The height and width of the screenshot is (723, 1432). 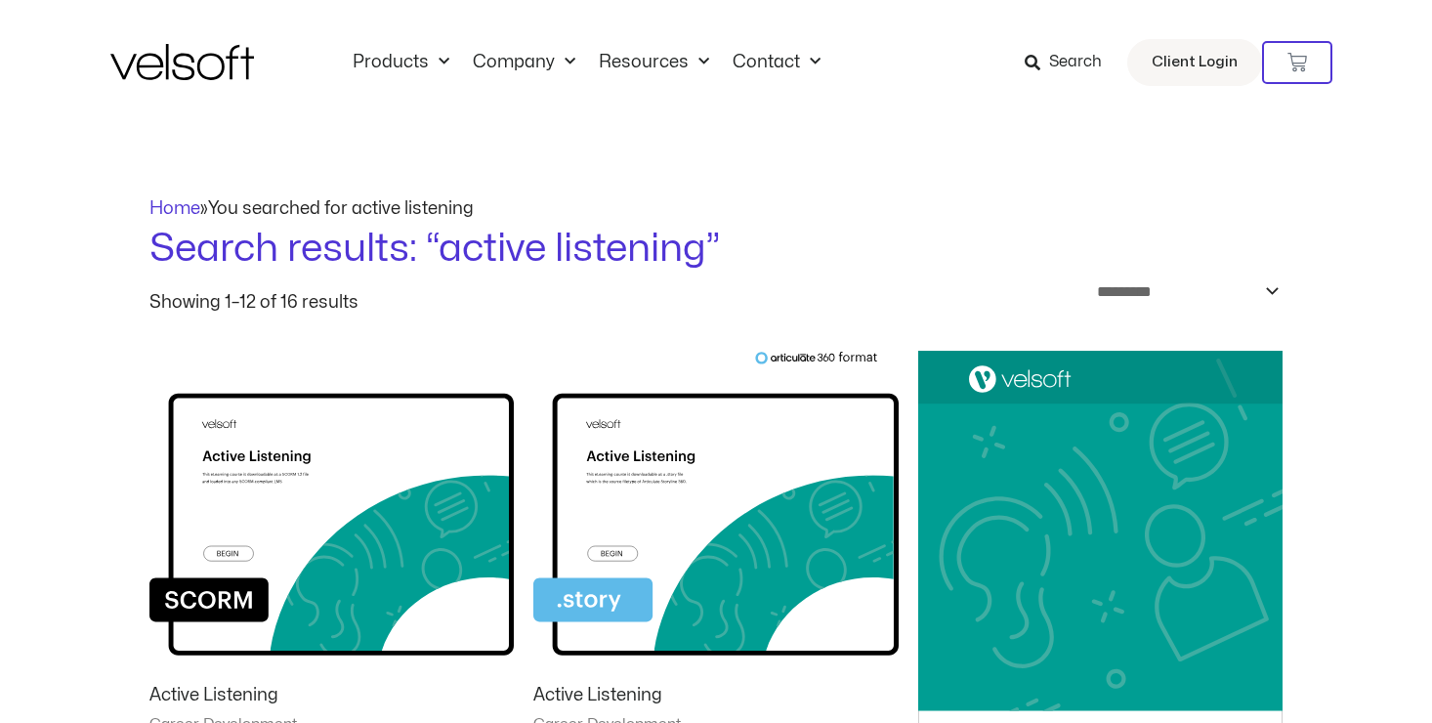 What do you see at coordinates (653, 63) in the screenshot?
I see `a: ResourcesMenu Toggle` at bounding box center [653, 63].